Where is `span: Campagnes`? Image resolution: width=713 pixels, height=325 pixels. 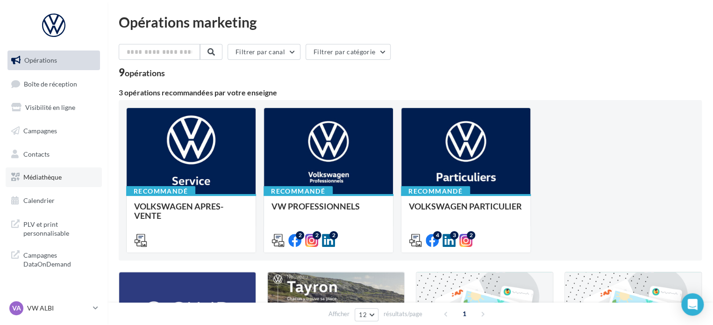 span: Campagnes is located at coordinates (40, 130).